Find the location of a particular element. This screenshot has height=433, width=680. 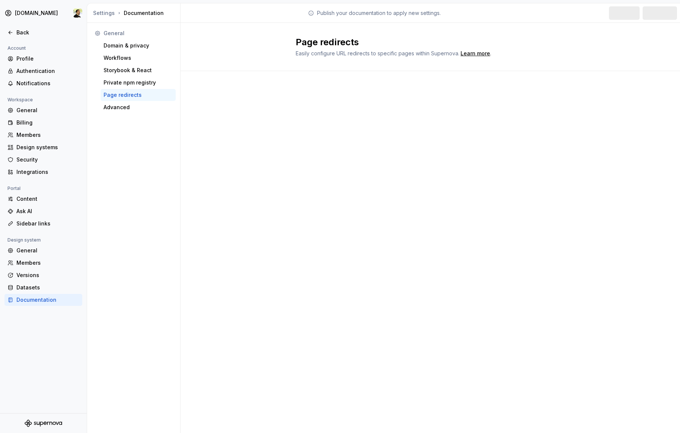

a: Billing is located at coordinates (43, 123).